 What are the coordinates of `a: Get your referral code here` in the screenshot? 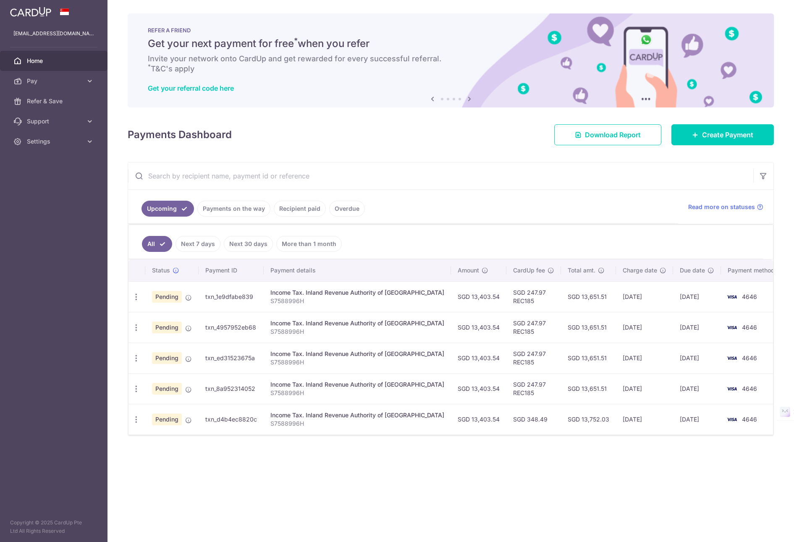 It's located at (191, 88).